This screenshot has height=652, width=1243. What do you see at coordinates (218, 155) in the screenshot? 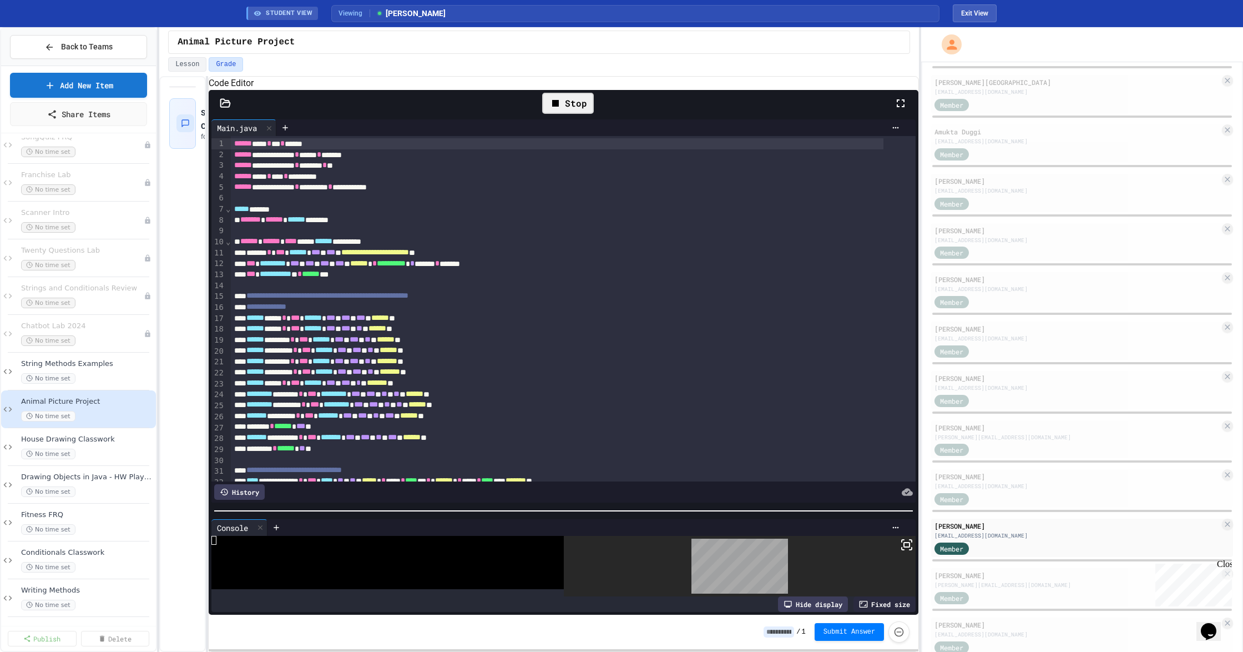
I see `div: 2` at bounding box center [218, 155].